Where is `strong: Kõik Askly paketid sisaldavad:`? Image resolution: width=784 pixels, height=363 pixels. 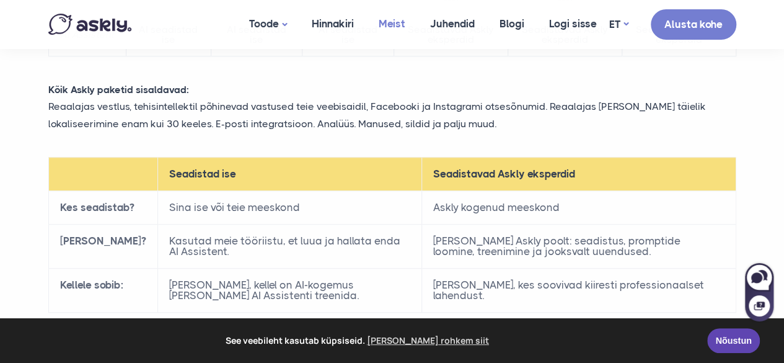
strong: Kõik Askly paketid sisaldavad: is located at coordinates (118, 89).